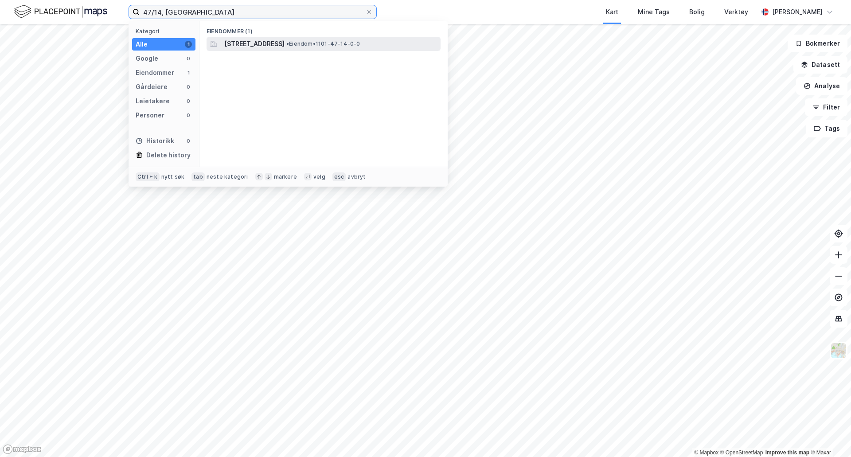 This screenshot has width=851, height=457. I want to click on div: Mine Tags, so click(654, 12).